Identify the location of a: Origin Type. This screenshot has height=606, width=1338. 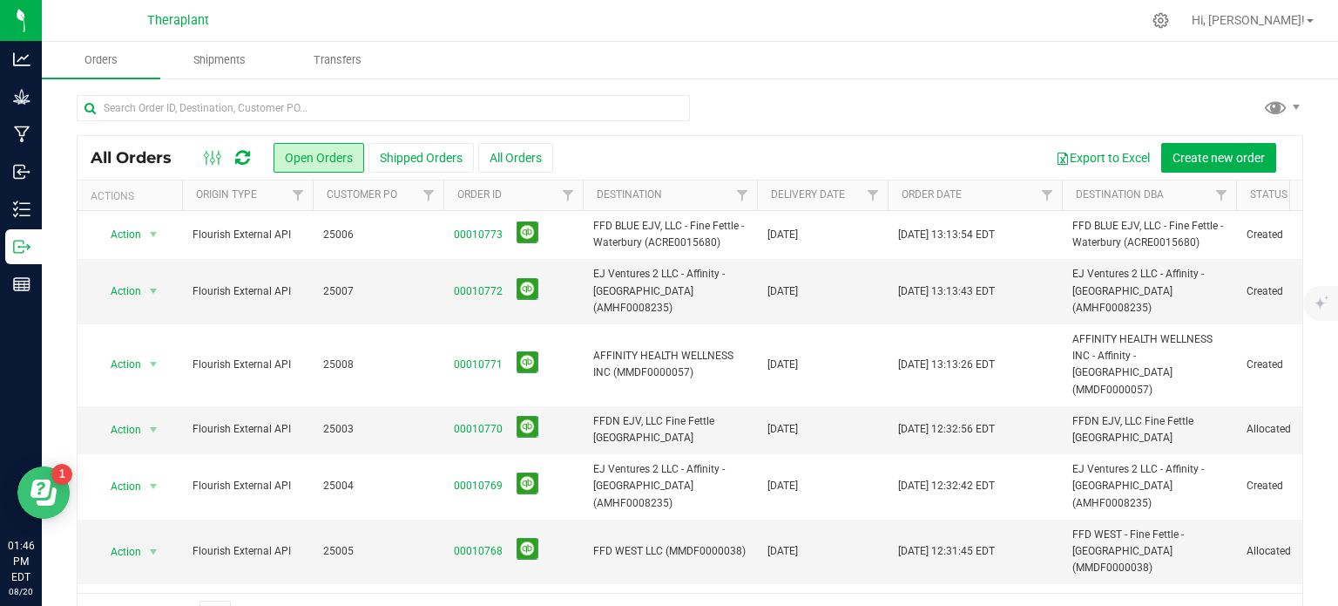
(227, 194).